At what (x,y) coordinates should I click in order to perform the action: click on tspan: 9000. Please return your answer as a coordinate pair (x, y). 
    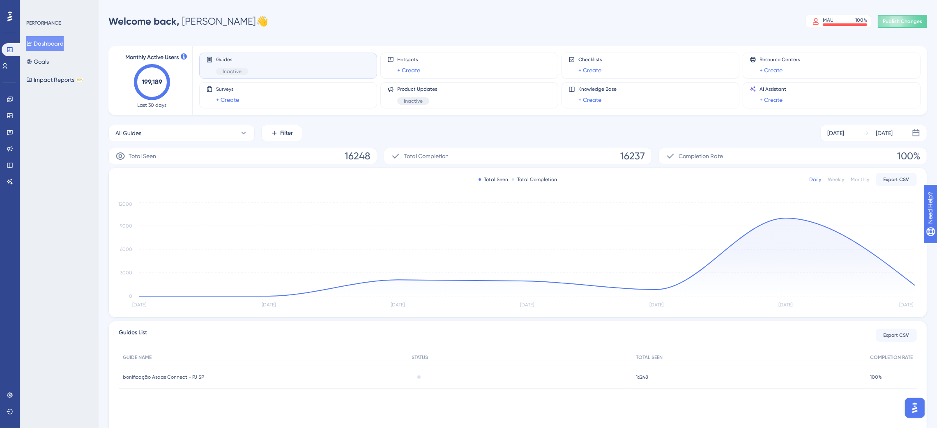
    Looking at the image, I should click on (126, 226).